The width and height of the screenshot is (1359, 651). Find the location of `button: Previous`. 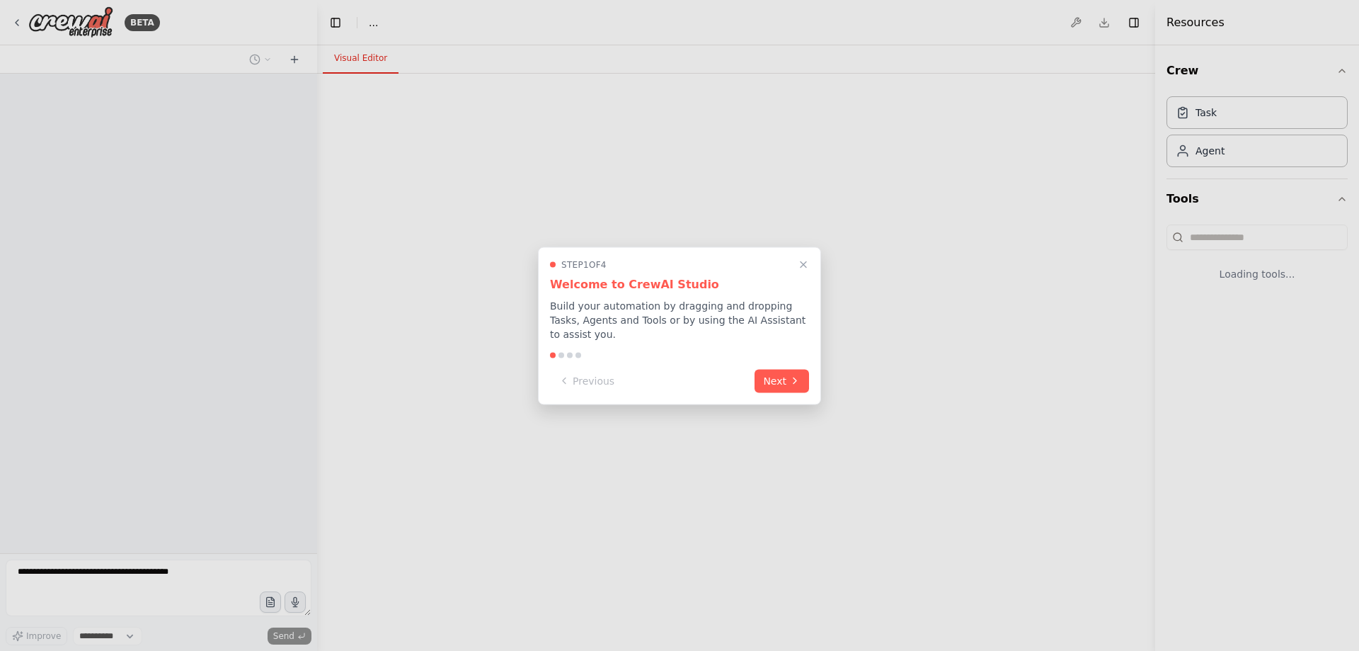

button: Previous is located at coordinates (586, 380).